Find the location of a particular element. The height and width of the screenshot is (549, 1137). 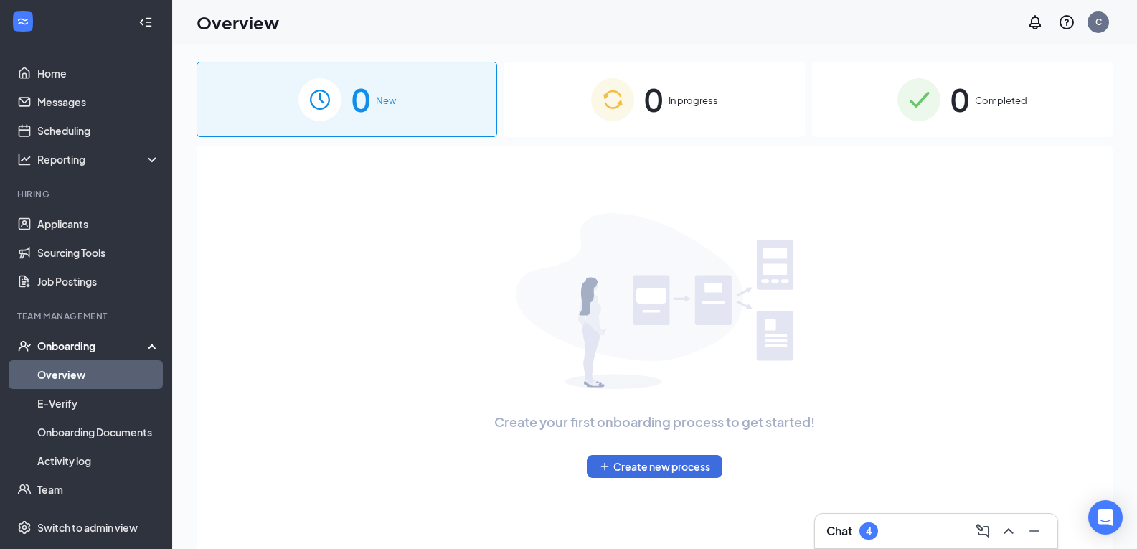

svg: Plus is located at coordinates (605, 466).